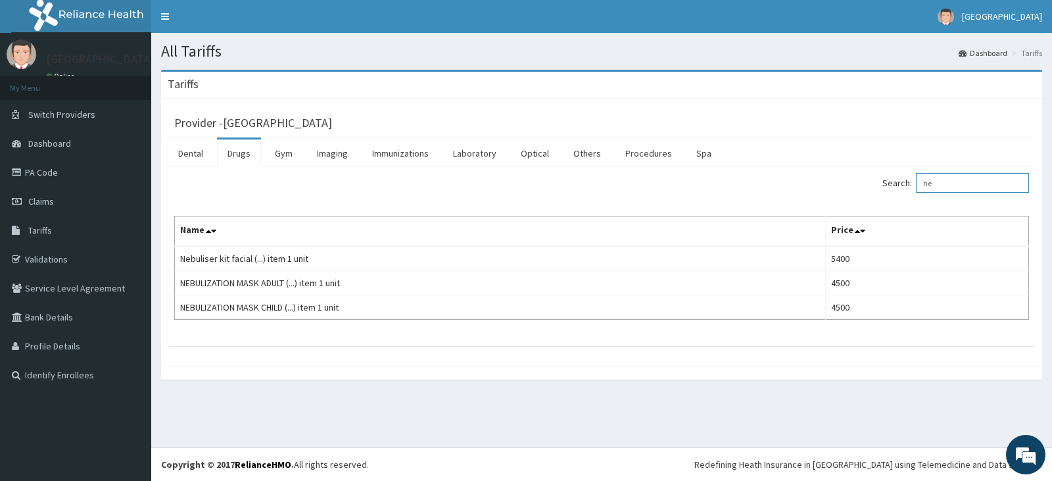  What do you see at coordinates (973, 183) in the screenshot?
I see `input: Search:` at bounding box center [973, 183].